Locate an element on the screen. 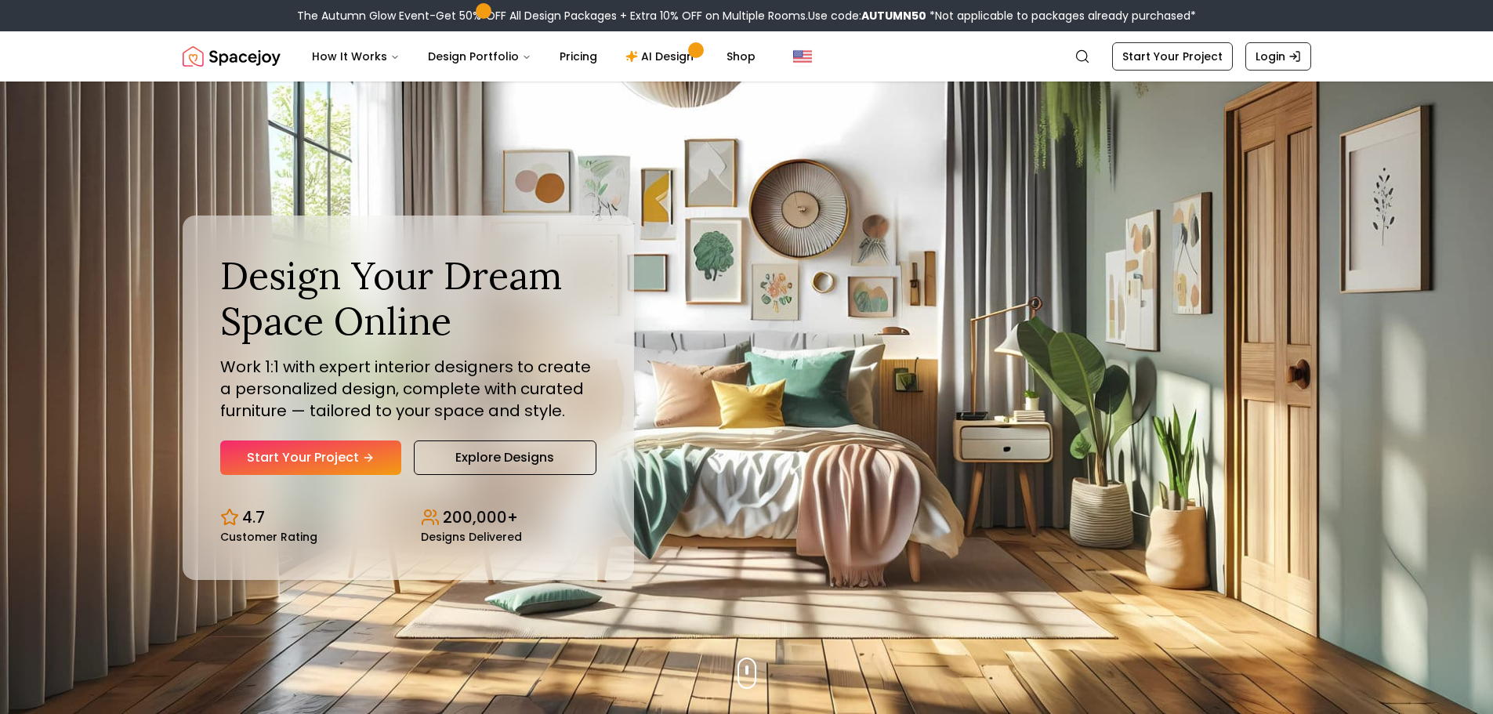 This screenshot has width=1493, height=714. h1: Design Your Dream Space Online is located at coordinates (408, 298).